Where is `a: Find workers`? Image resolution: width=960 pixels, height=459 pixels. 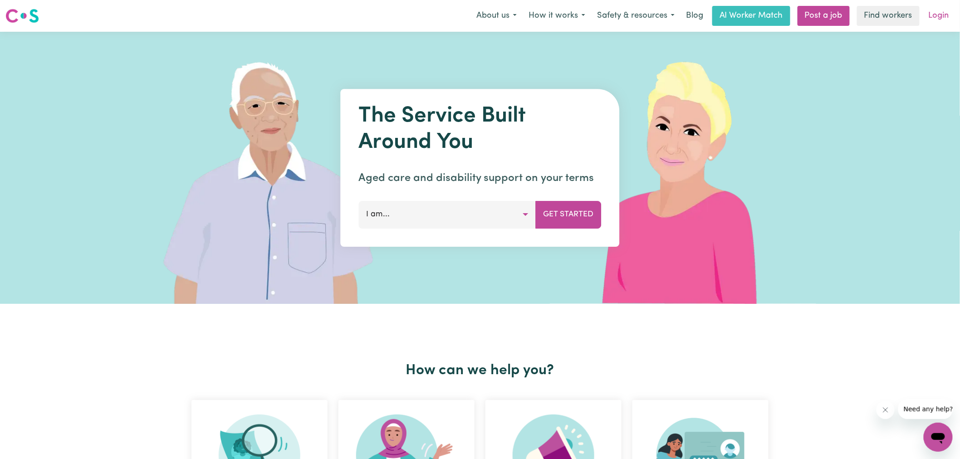
a: Find workers is located at coordinates (888, 16).